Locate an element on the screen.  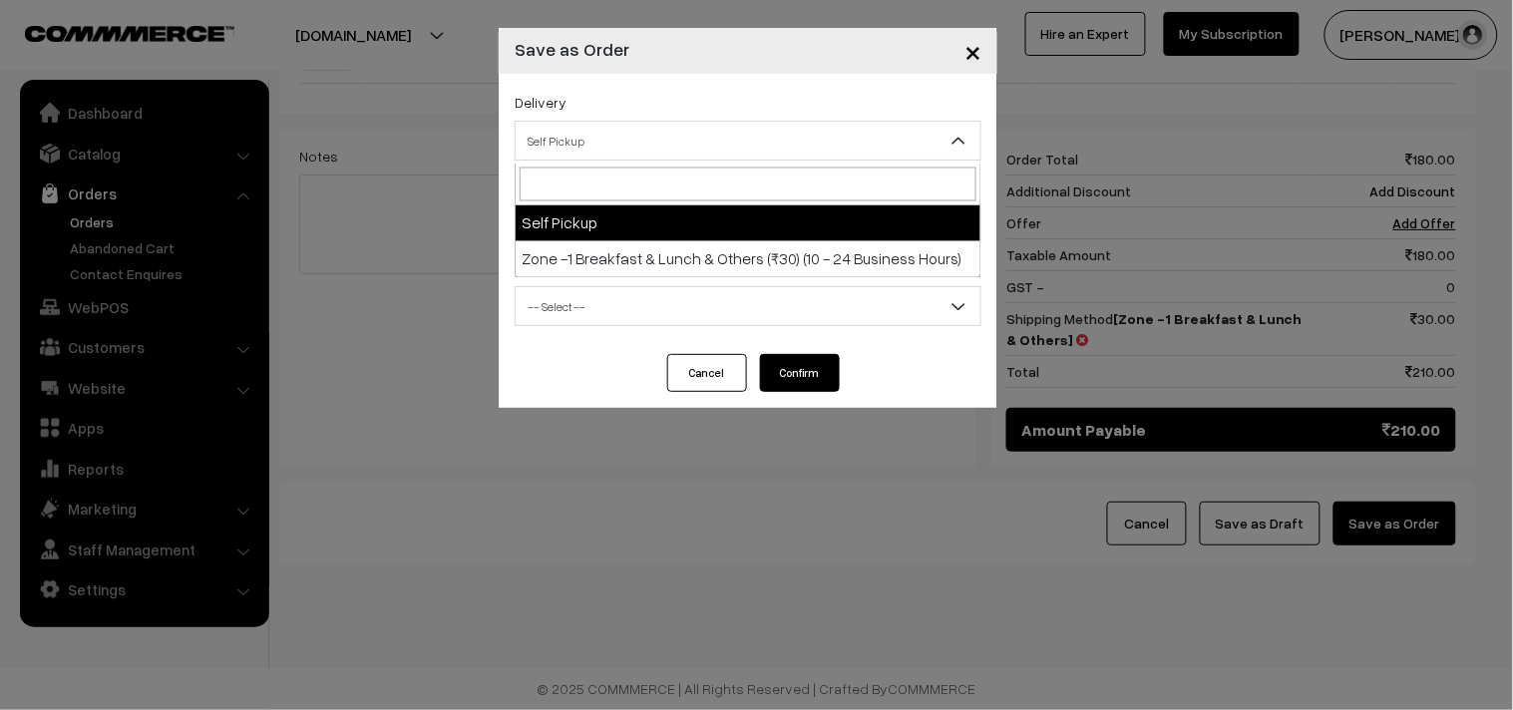
li: Zone -1 Breakfast & Lunch & Others (₹30) (10 - 24 Business Hours) is located at coordinates (748, 259).